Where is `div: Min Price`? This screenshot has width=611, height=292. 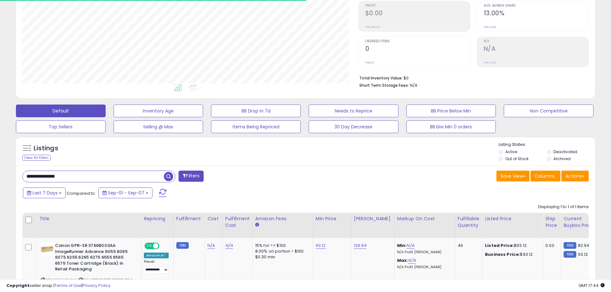
div: Min Price is located at coordinates (332, 219).